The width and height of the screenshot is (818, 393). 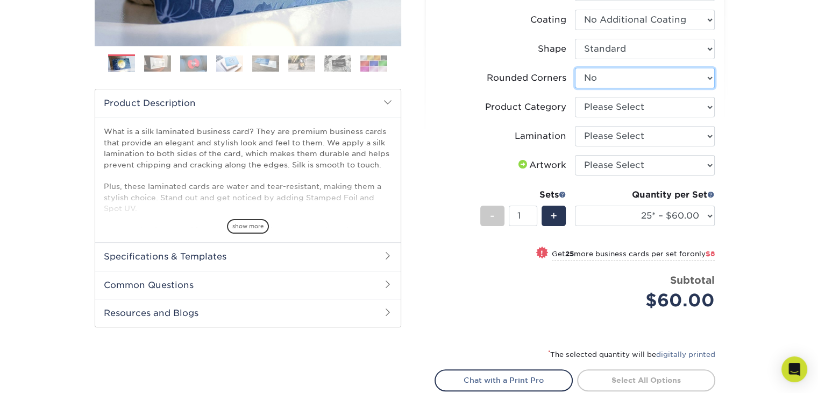 I want to click on div: Lamination, so click(x=540, y=136).